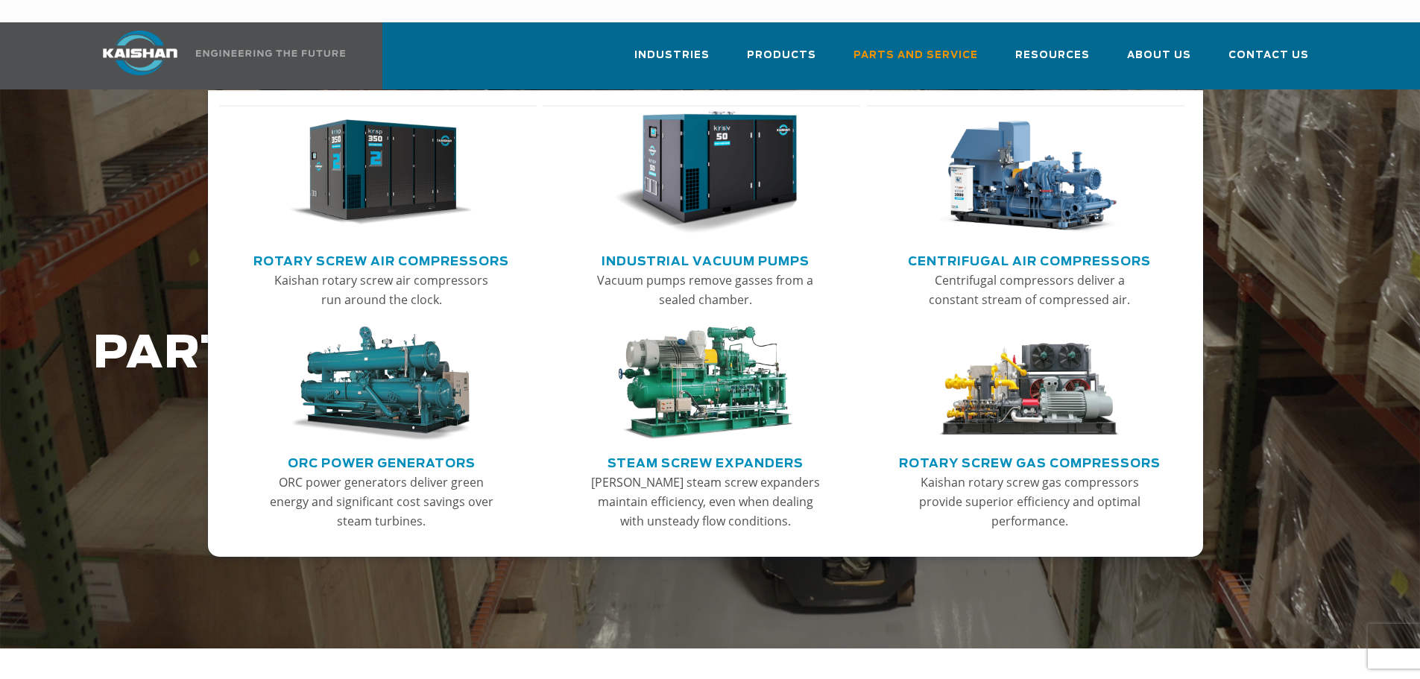 The width and height of the screenshot is (1420, 679). What do you see at coordinates (1268, 55) in the screenshot?
I see `span: Contact Us` at bounding box center [1268, 55].